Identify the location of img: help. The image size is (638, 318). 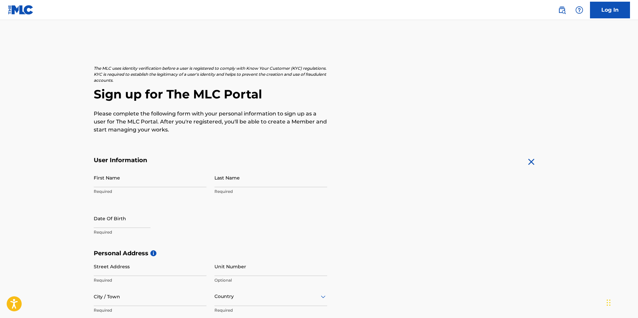
(579, 10).